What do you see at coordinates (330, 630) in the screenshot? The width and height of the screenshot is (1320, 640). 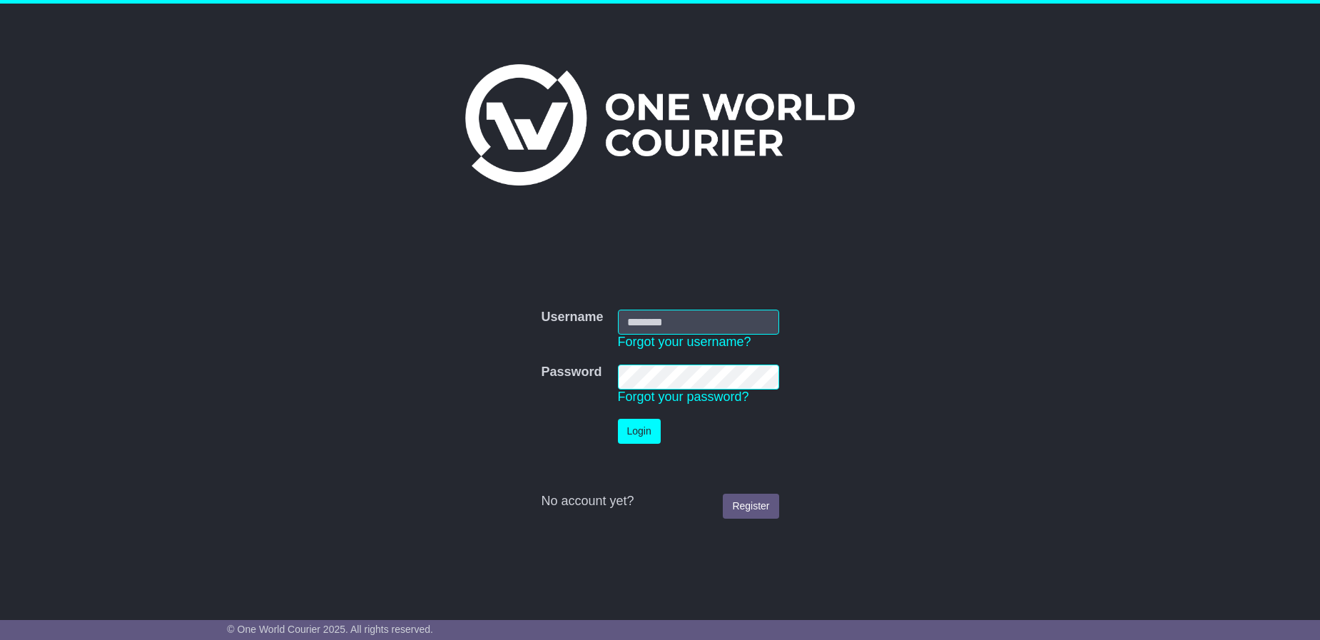 I see `span: © One World Courier 2025. All rights reserved.` at bounding box center [330, 630].